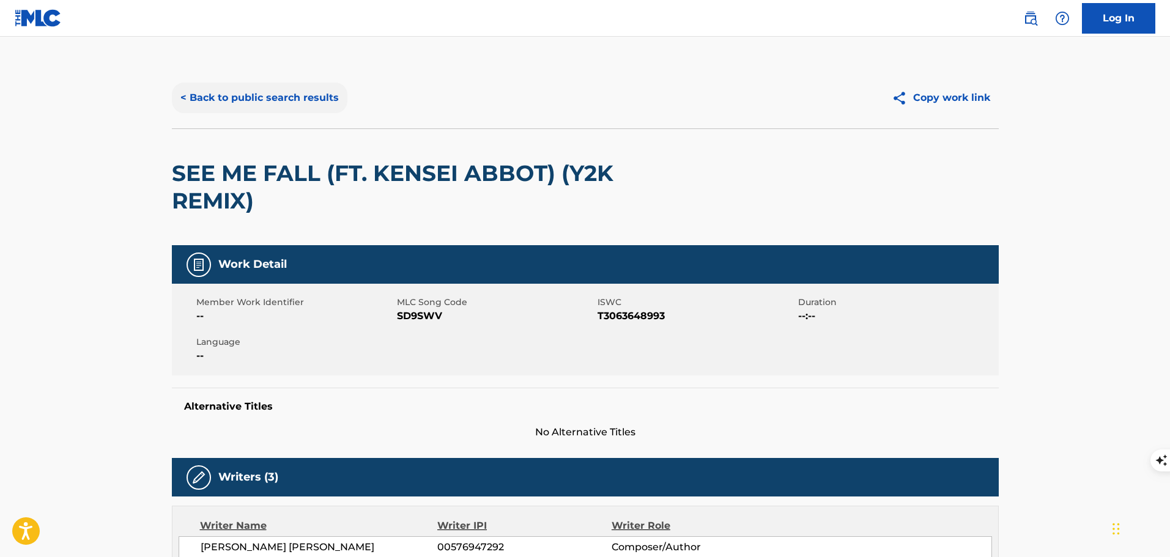 Image resolution: width=1170 pixels, height=557 pixels. What do you see at coordinates (696, 302) in the screenshot?
I see `span: ISWC` at bounding box center [696, 302].